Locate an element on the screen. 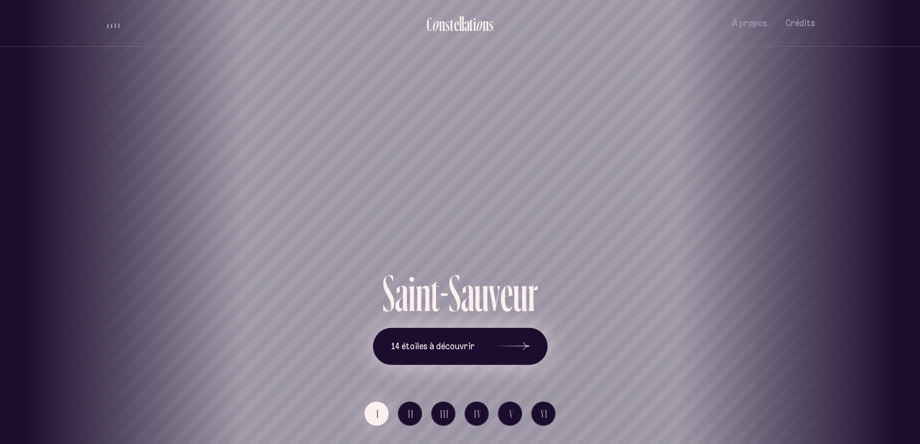  span: À propos is located at coordinates (750, 23).